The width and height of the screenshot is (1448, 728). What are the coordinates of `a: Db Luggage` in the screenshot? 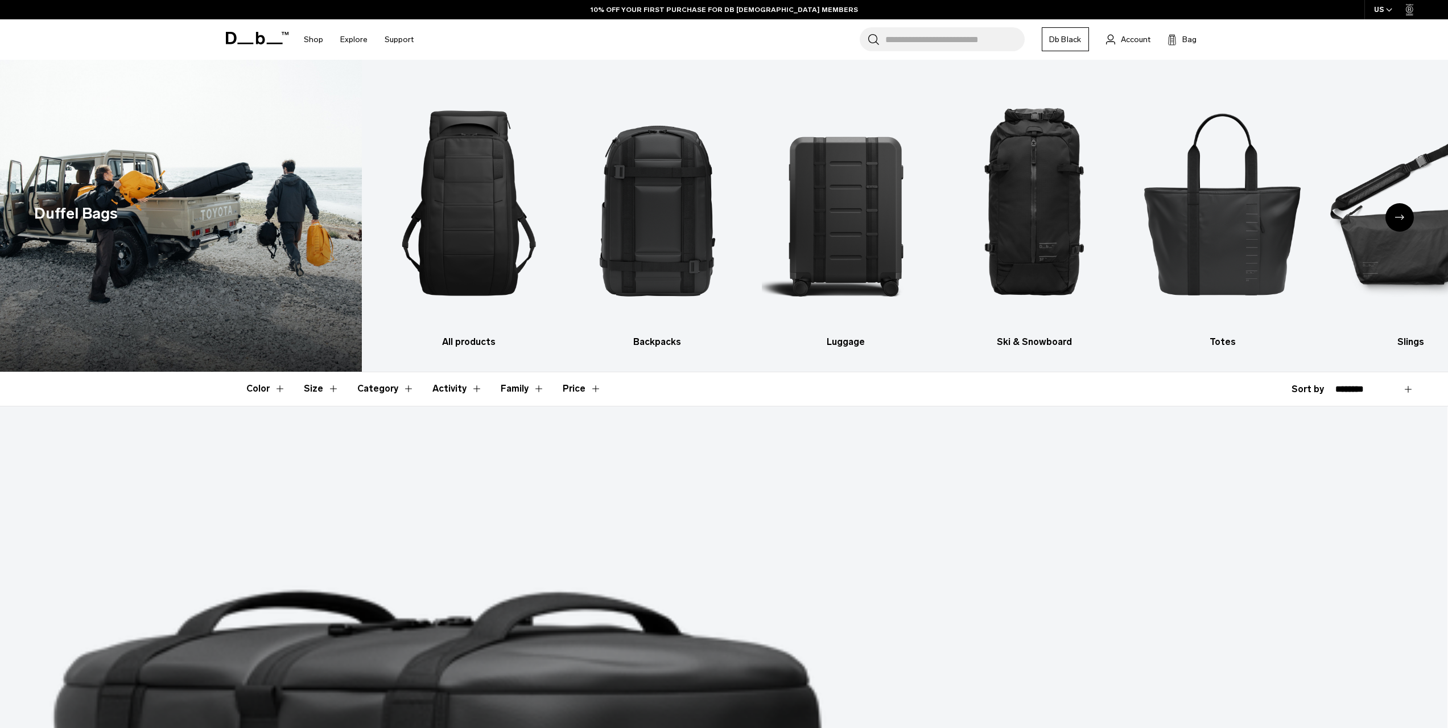 It's located at (846, 213).